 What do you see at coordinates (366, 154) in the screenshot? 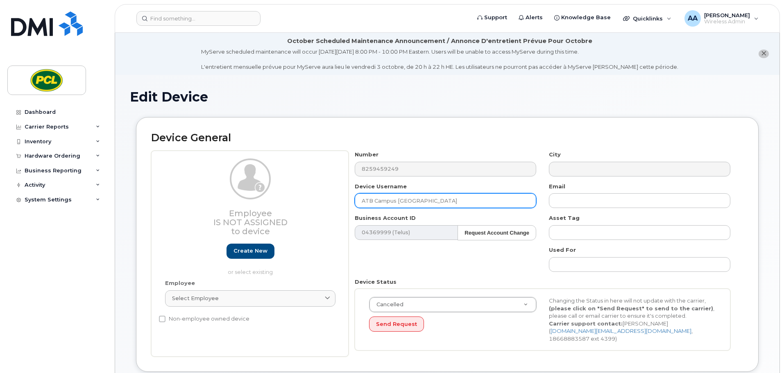
I see `label: Number` at bounding box center [366, 154].